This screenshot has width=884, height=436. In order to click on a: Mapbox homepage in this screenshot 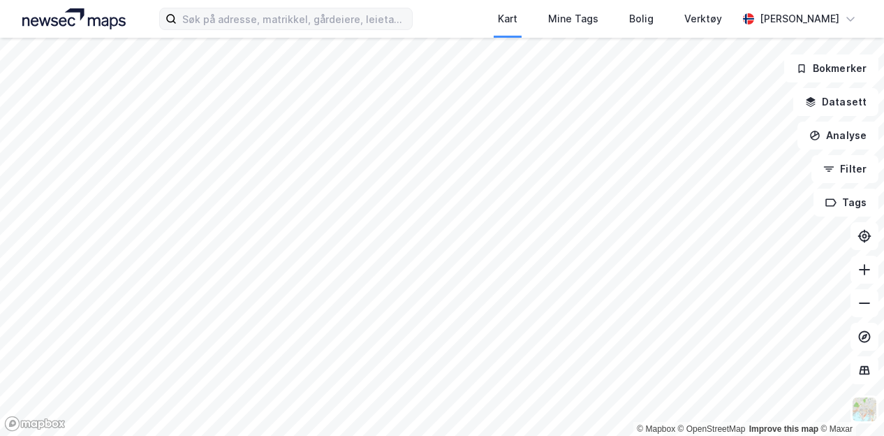, I will do `click(35, 423)`.